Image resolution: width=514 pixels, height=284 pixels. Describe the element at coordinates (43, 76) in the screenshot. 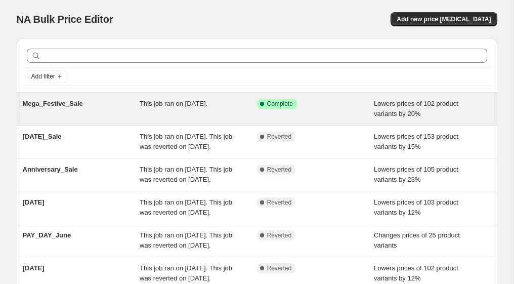

I see `span: Add filter` at that location.